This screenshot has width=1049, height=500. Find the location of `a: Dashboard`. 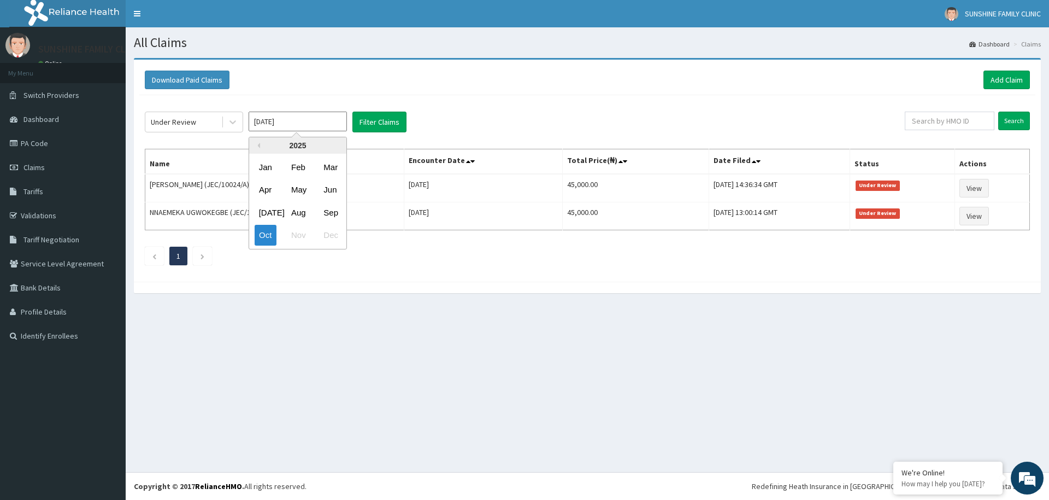

a: Dashboard is located at coordinates (990, 44).